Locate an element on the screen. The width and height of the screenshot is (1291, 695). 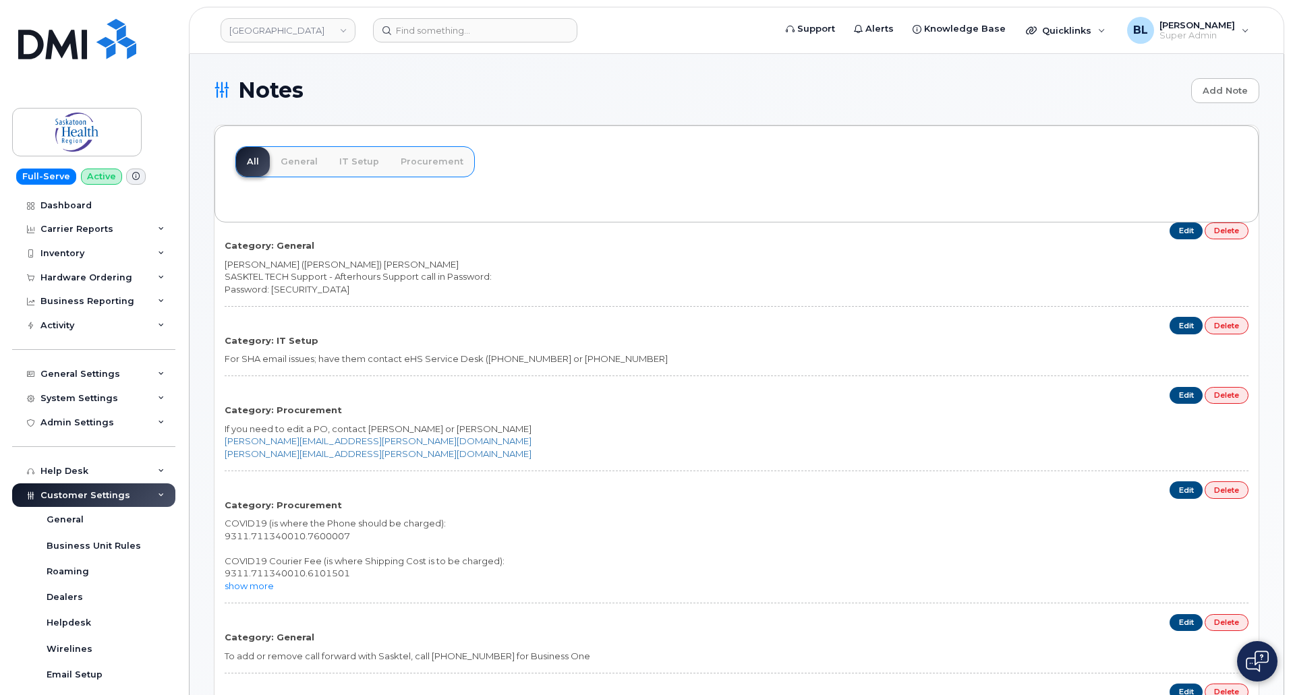
a: Procurement is located at coordinates (432, 162).